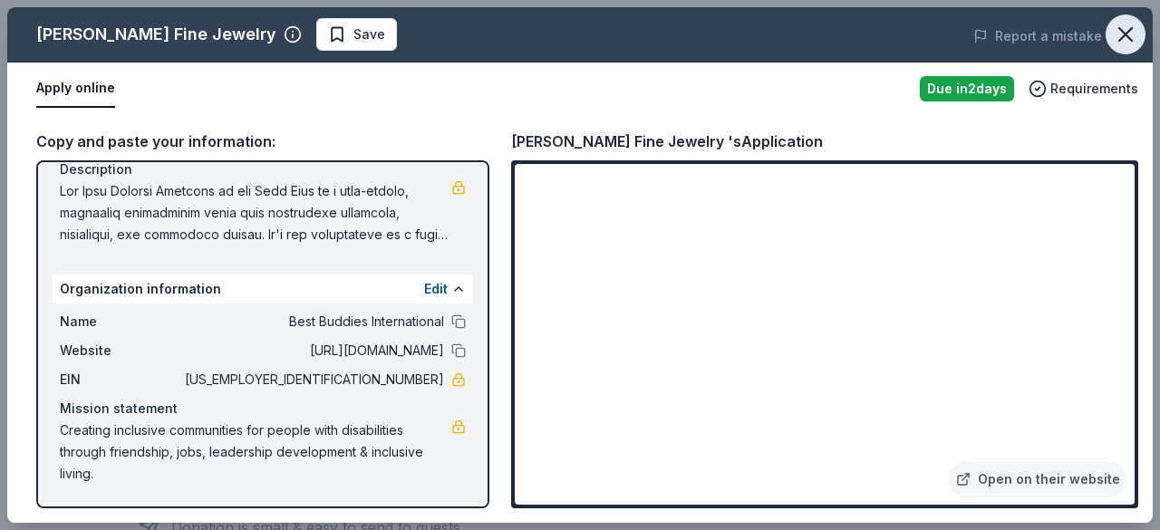  What do you see at coordinates (121, 351) in the screenshot?
I see `span: Website` at bounding box center [121, 351].